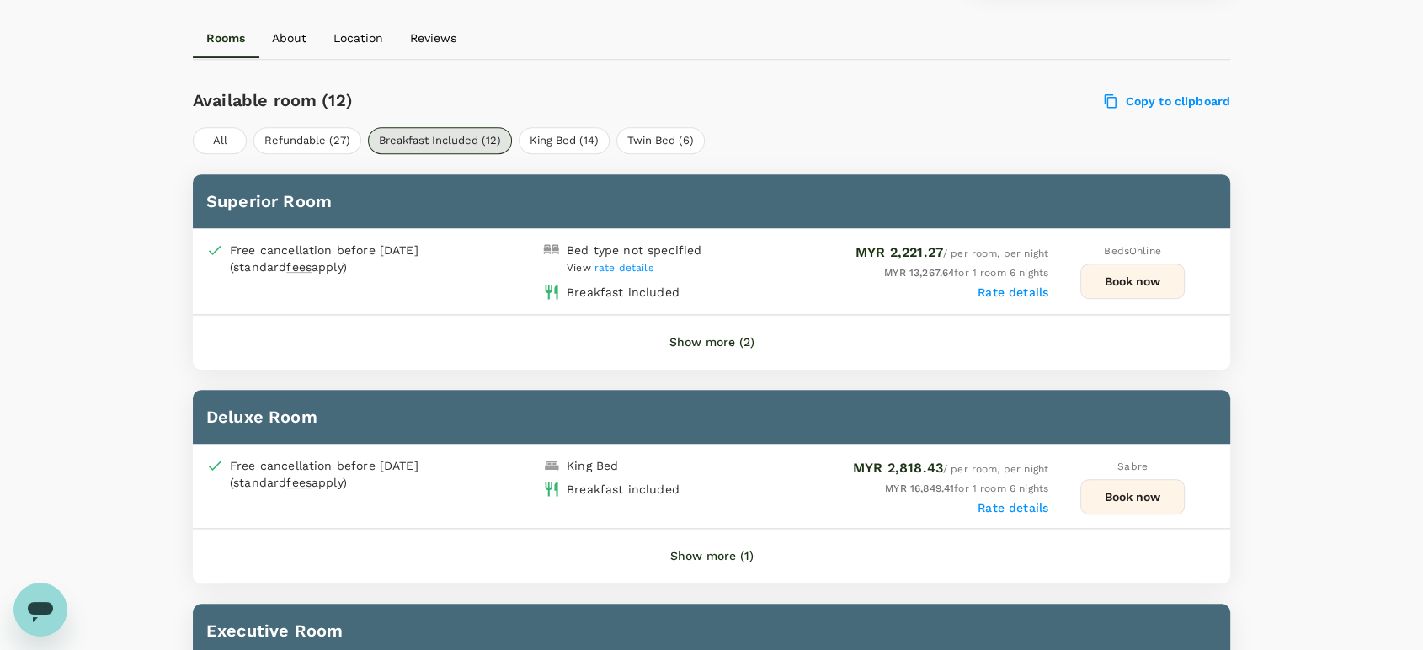  Describe the element at coordinates (712, 557) in the screenshot. I see `button: Show more (1)` at that location.